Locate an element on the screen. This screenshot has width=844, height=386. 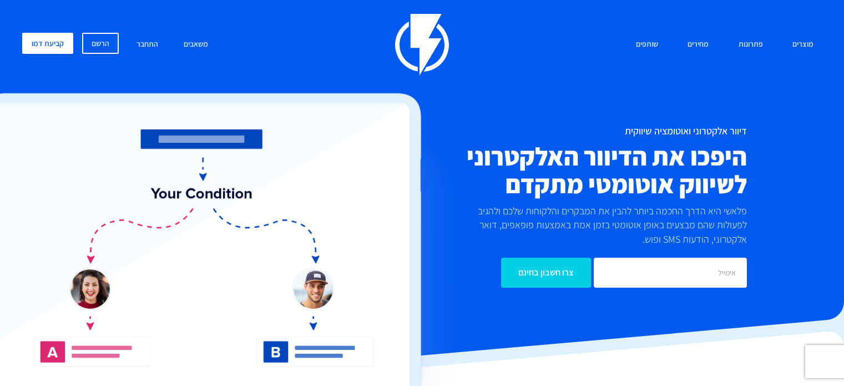
a: מחירים is located at coordinates (698, 44).